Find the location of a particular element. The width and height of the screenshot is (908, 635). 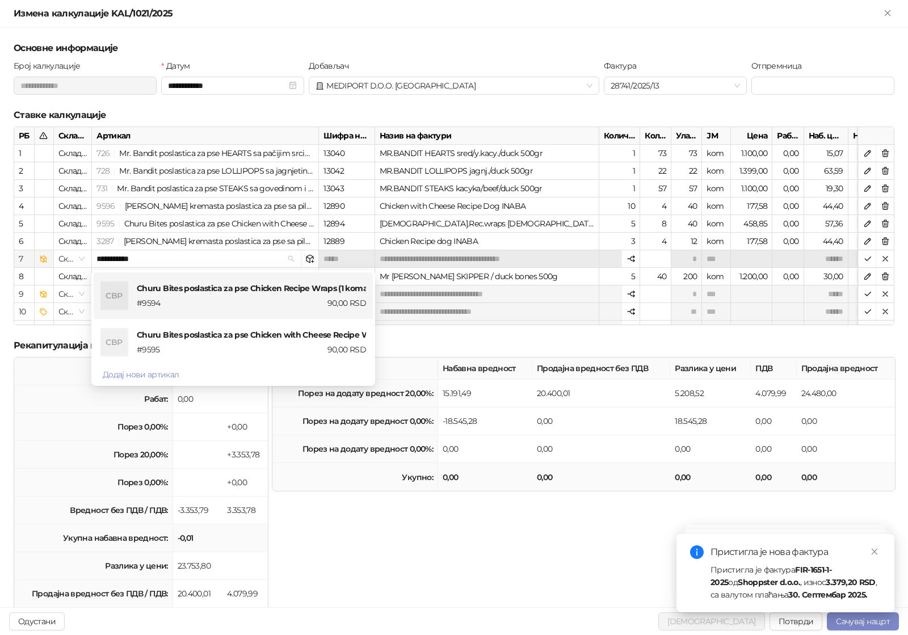

div: Назив на фактури is located at coordinates (487, 136).